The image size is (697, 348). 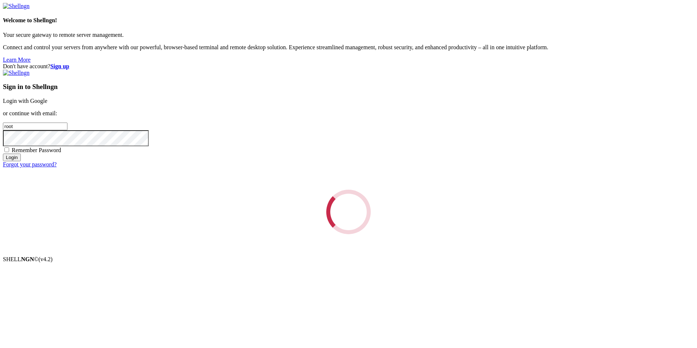 What do you see at coordinates (349, 113) in the screenshot?
I see `p: or continue with email:` at bounding box center [349, 113].